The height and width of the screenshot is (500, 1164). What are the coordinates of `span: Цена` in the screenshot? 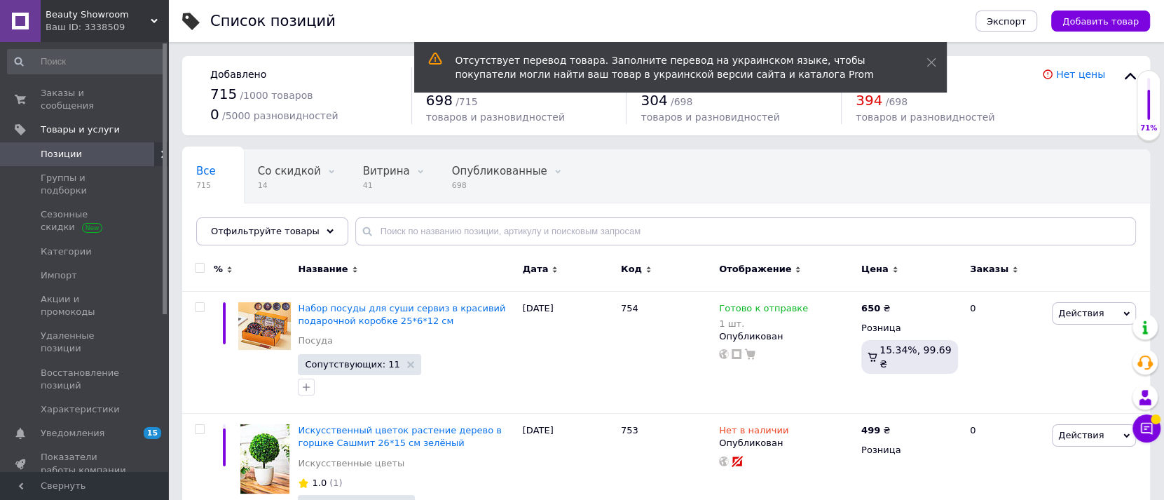 It's located at (875, 269).